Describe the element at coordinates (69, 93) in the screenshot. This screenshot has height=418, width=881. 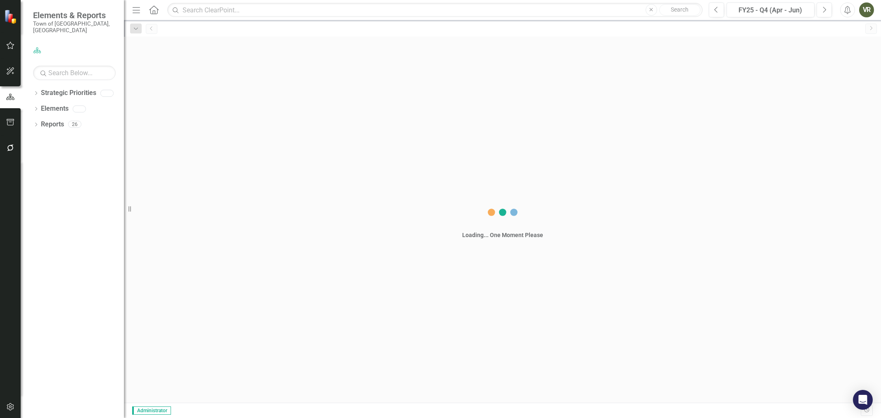
I see `a: Strategic Priorities` at that location.